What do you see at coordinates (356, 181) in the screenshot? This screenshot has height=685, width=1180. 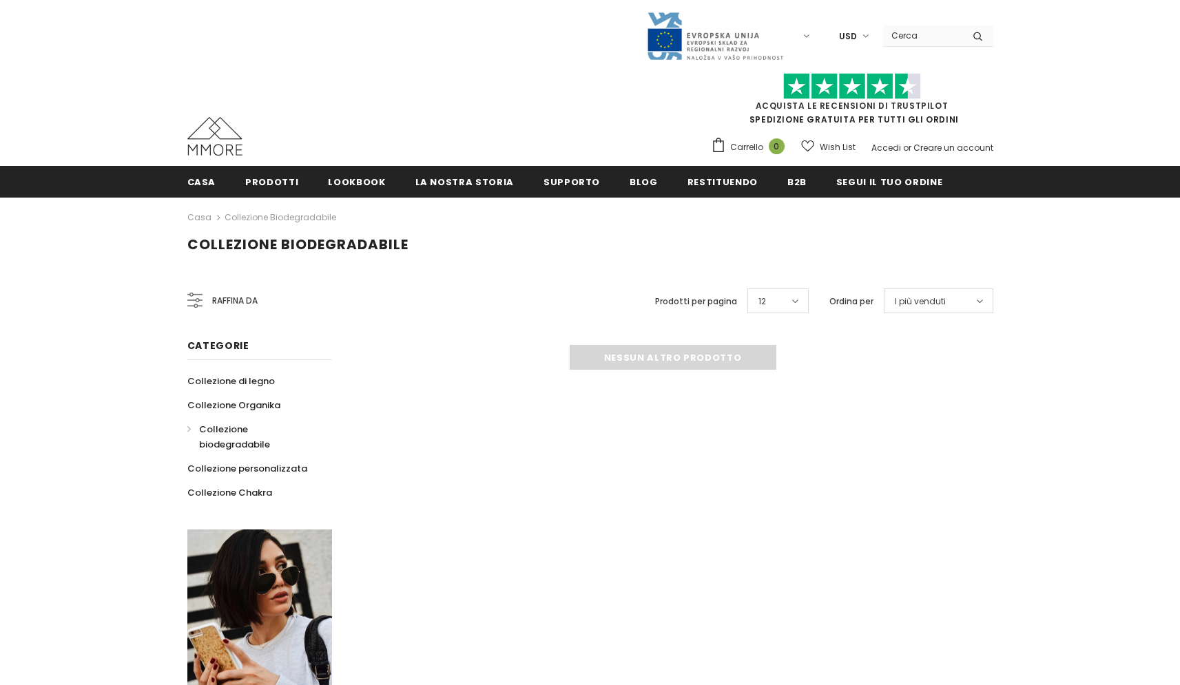 I see `a: Lookbook` at bounding box center [356, 181].